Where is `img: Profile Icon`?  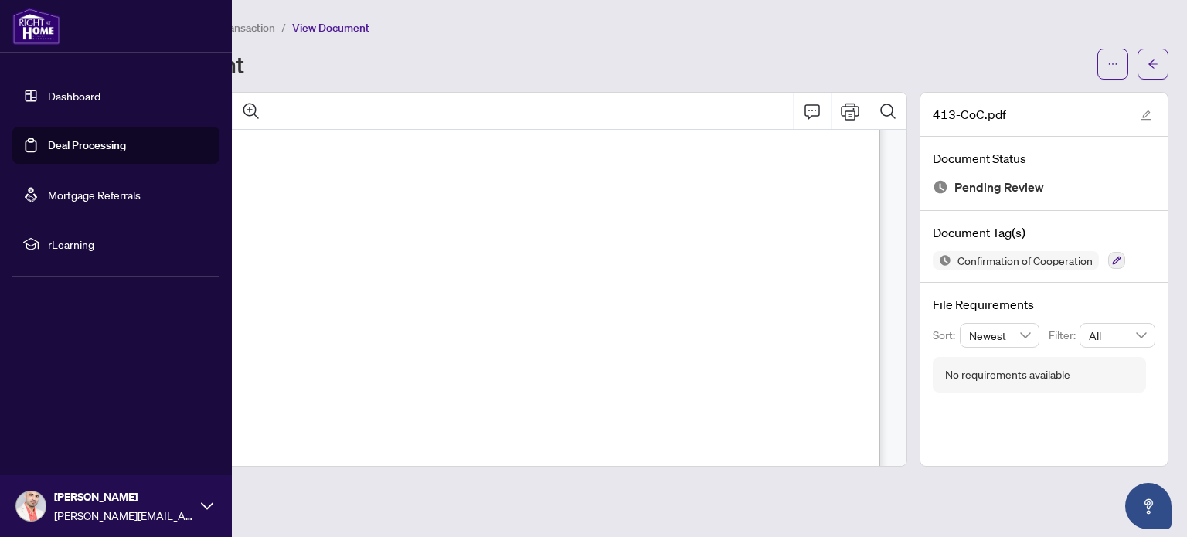 img: Profile Icon is located at coordinates (31, 506).